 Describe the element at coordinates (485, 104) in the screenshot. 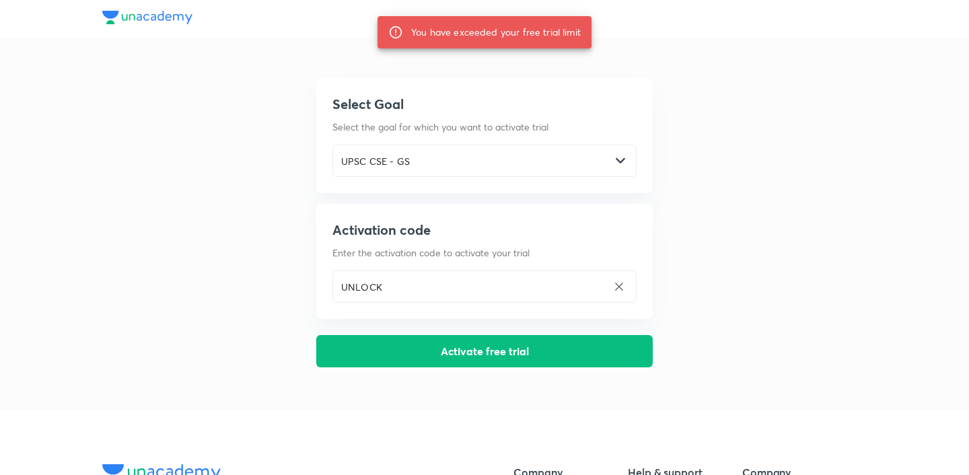

I see `h5: Select Goal` at that location.